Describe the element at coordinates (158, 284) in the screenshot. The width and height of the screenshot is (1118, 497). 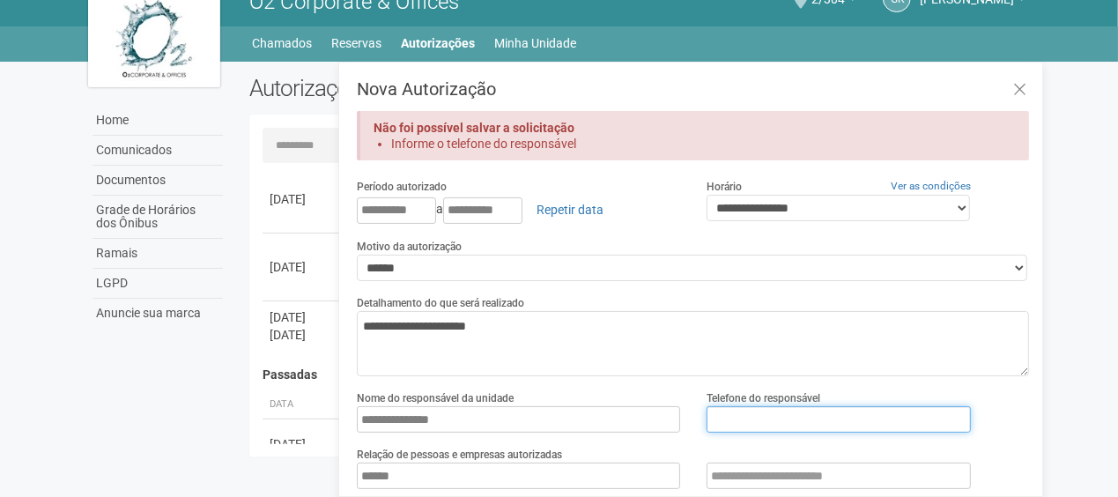
I see `a: LGPD` at that location.